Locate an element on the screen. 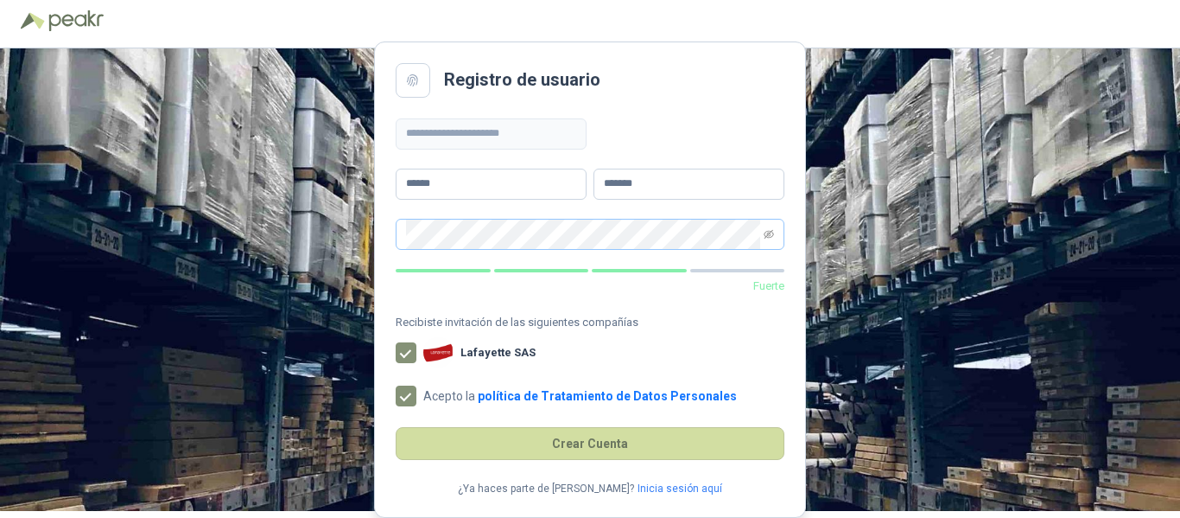 The image size is (1180, 518). p: Fuerte is located at coordinates (590, 286).